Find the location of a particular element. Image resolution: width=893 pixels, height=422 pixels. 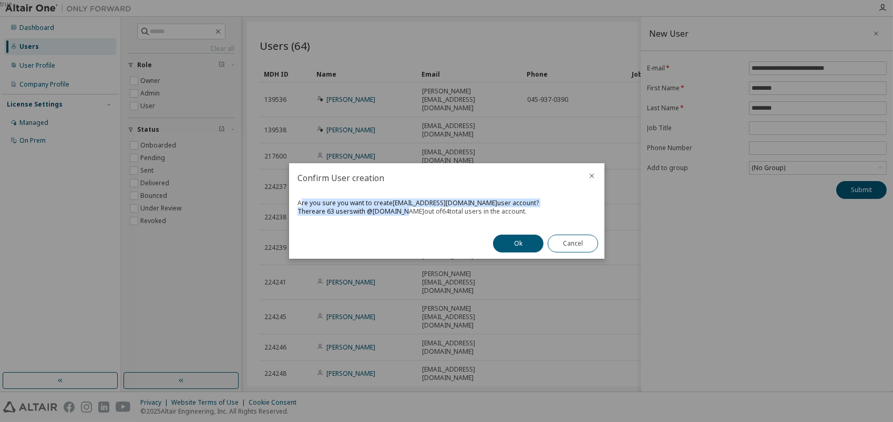

button: close is located at coordinates (592, 176).